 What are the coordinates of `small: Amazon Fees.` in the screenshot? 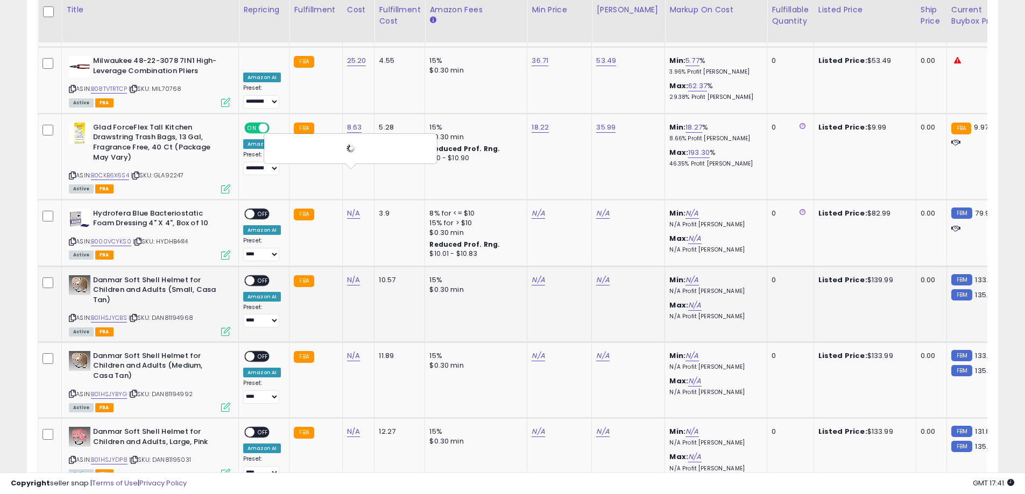 It's located at (433, 20).